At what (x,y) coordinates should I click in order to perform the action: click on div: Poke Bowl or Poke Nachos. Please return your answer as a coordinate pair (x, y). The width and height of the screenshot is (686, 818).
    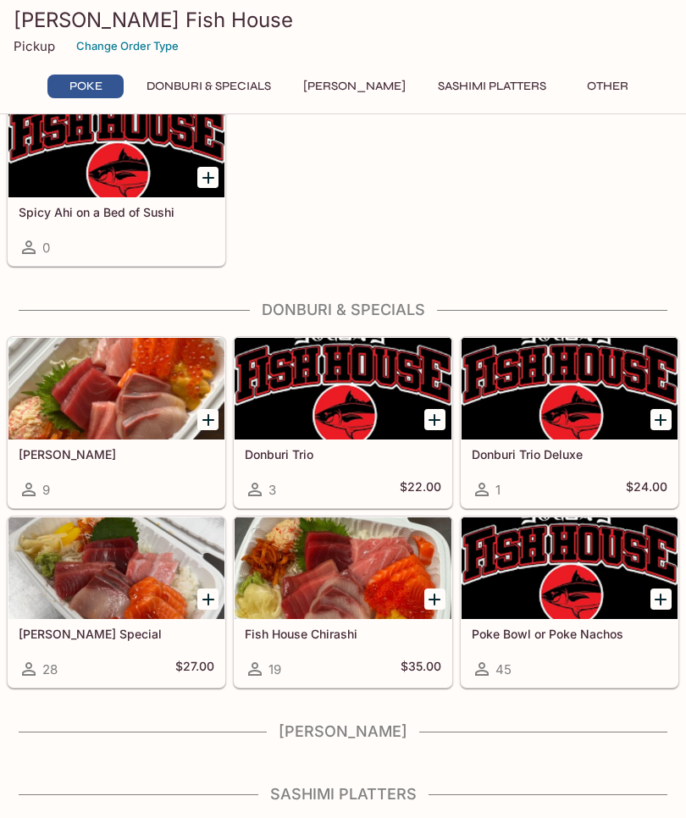
    Looking at the image, I should click on (569, 568).